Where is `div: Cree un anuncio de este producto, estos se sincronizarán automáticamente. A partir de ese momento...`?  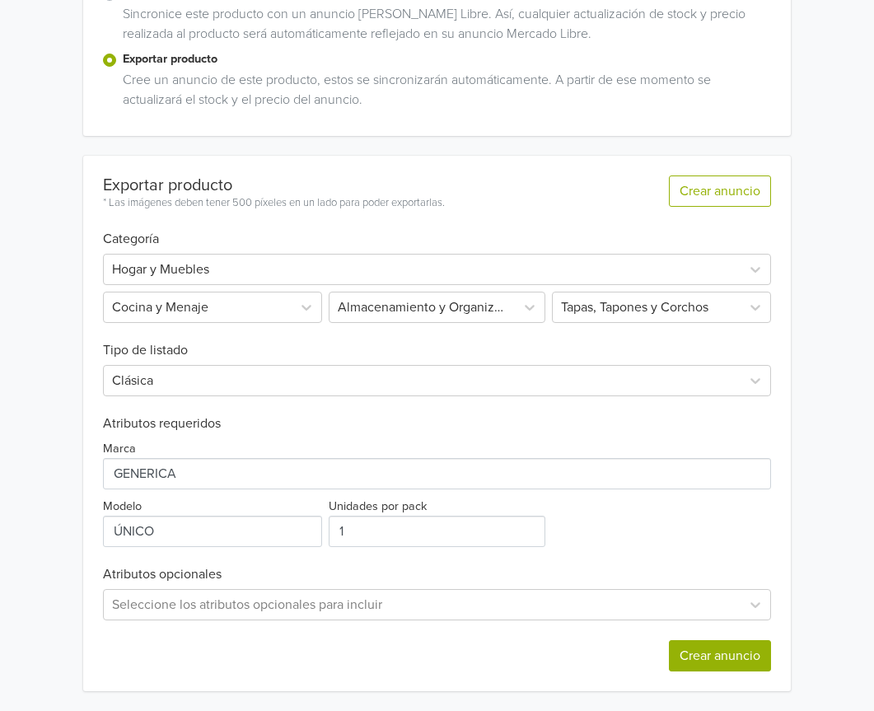 div: Cree un anuncio de este producto, estos se sincronizarán automáticamente. A partir de ese momento... is located at coordinates (443, 93).